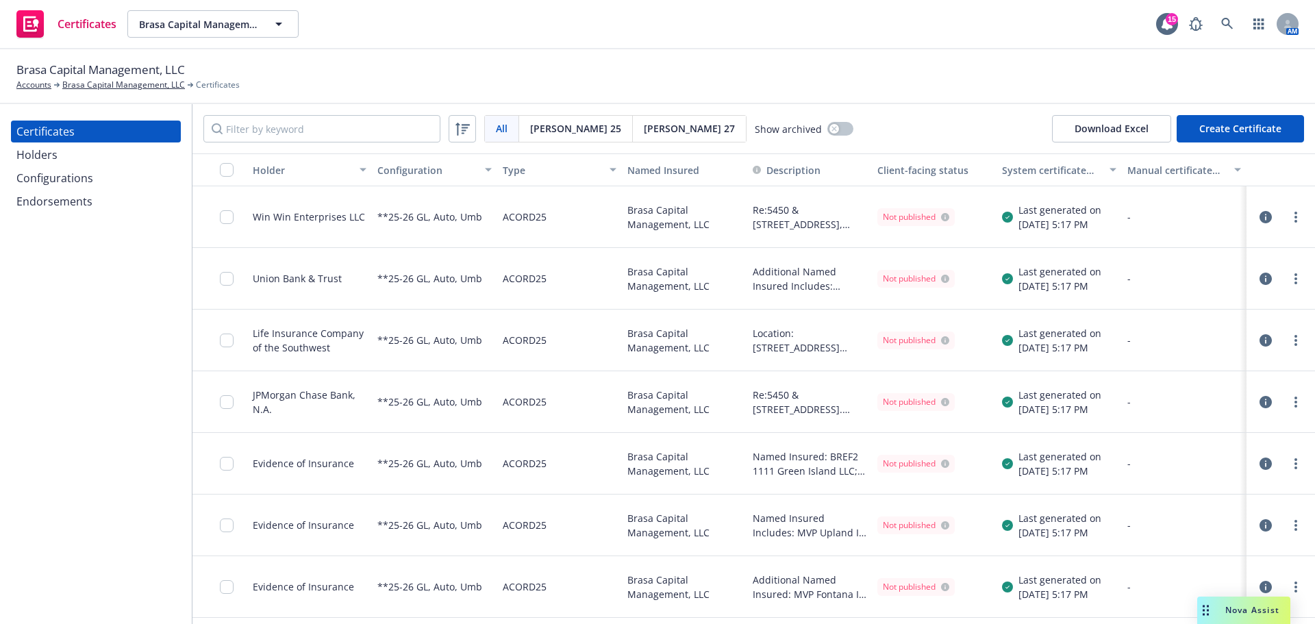 Image resolution: width=1315 pixels, height=624 pixels. What do you see at coordinates (310, 170) in the screenshot?
I see `button: Holder` at bounding box center [310, 170].